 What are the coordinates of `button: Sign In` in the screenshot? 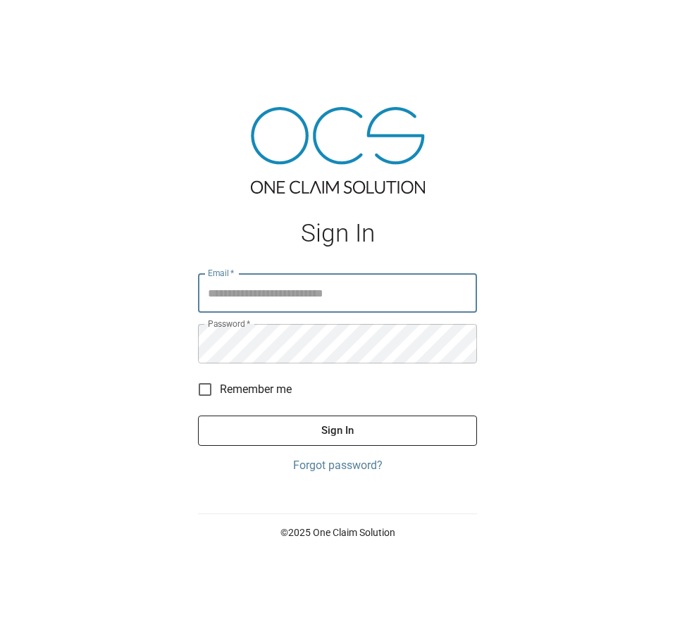 It's located at (338, 431).